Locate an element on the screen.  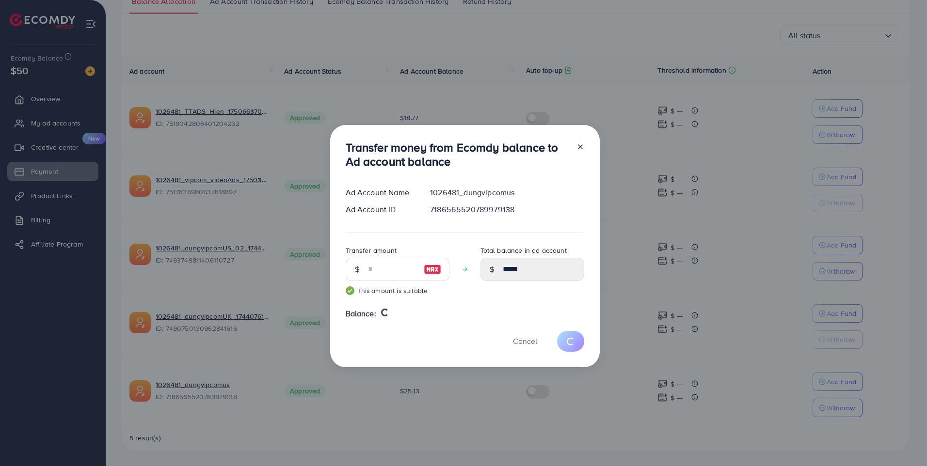
label: Total balance in ad account is located at coordinates (524, 251).